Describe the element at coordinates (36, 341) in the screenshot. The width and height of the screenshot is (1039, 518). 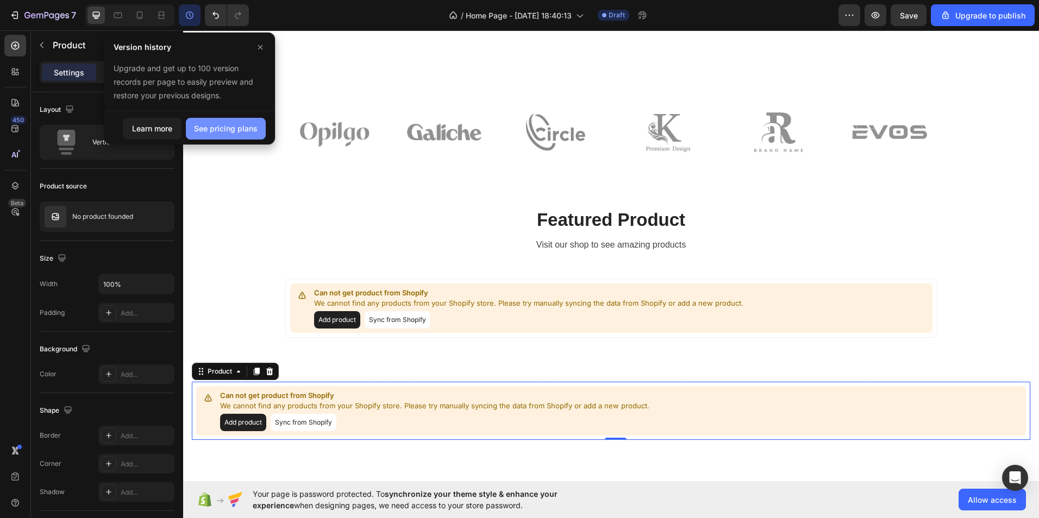
I see `div: Product` at that location.